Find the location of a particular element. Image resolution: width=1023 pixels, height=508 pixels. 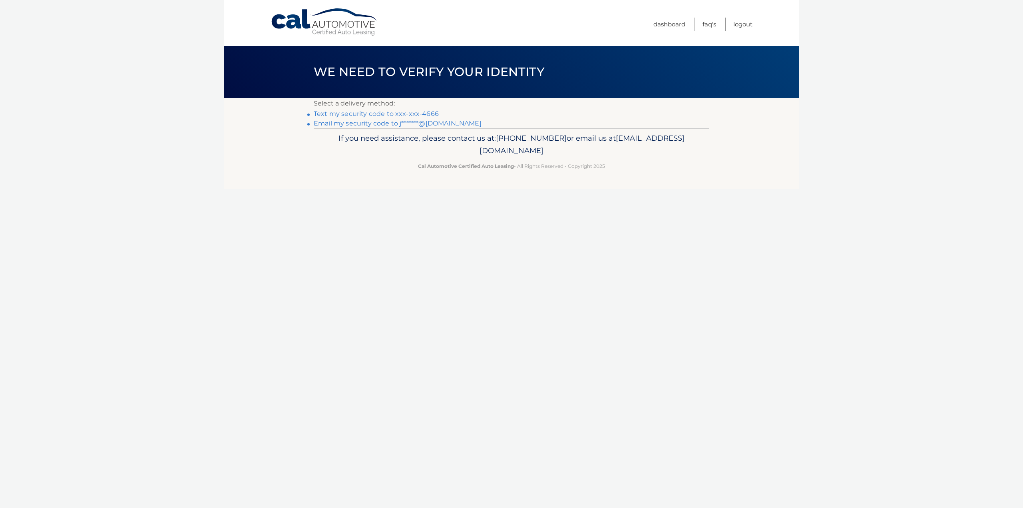

p: If you need assistance, please contact us at: or email us at is located at coordinates (512, 145).